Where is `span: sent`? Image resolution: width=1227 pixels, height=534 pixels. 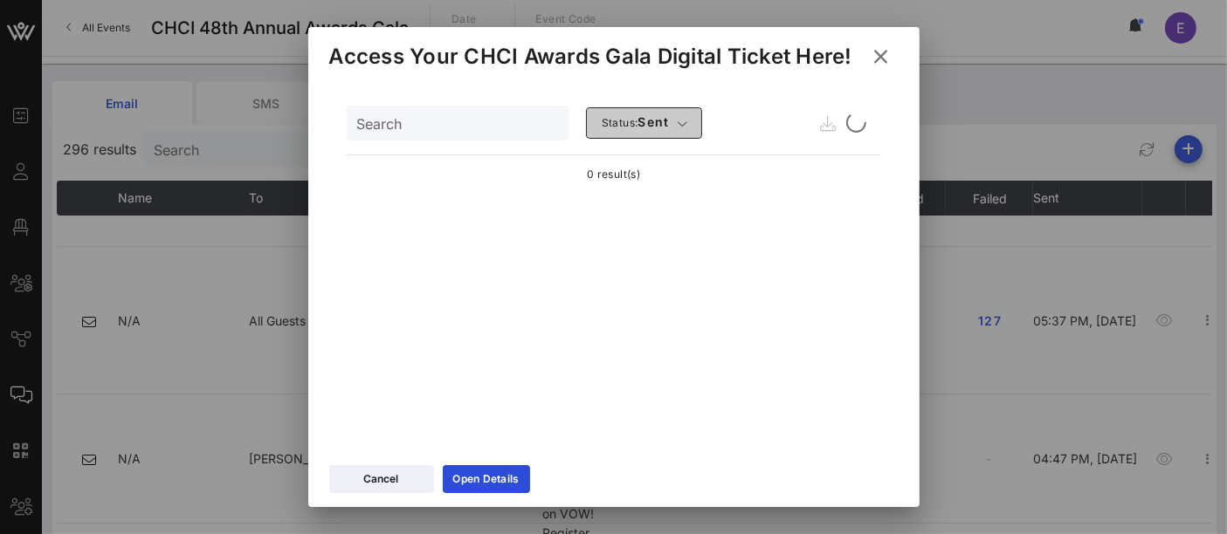
span: sent is located at coordinates (635, 123).